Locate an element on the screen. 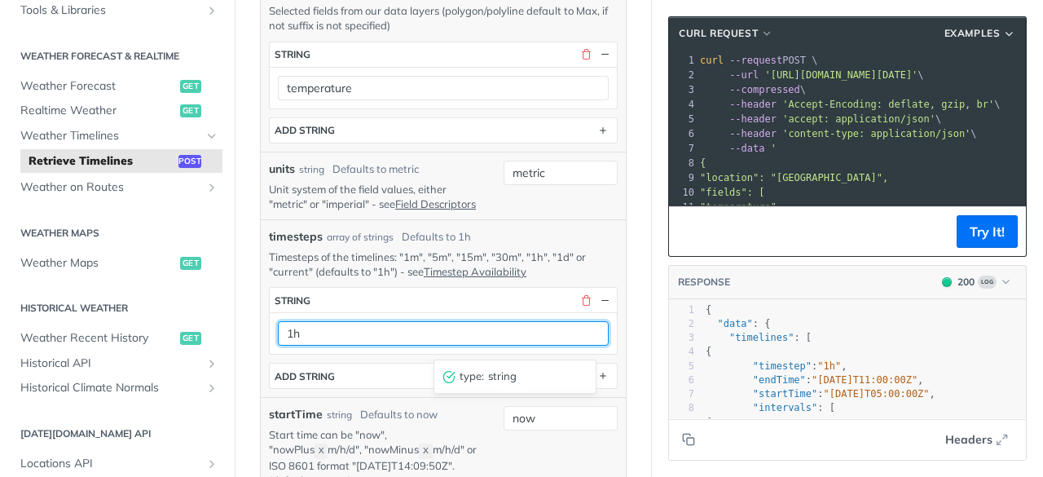 Image resolution: width=1043 pixels, height=477 pixels. button: Show subpages for Historical API is located at coordinates (212, 363).